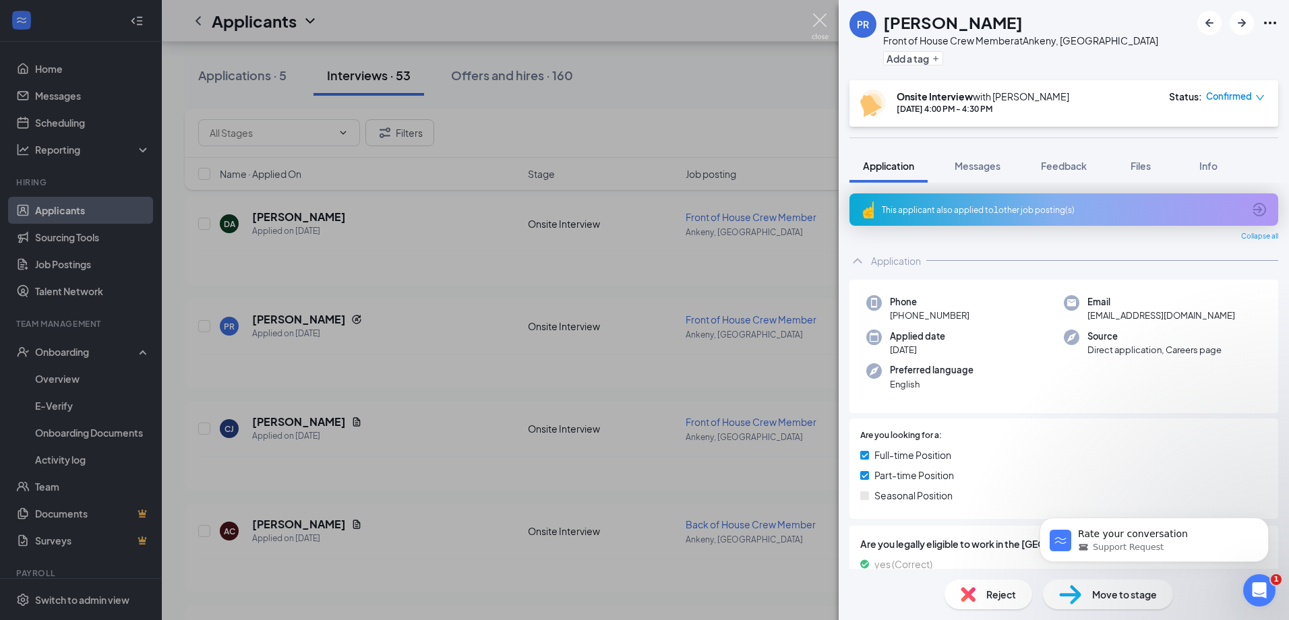  I want to click on svg: Ellipses, so click(1270, 23).